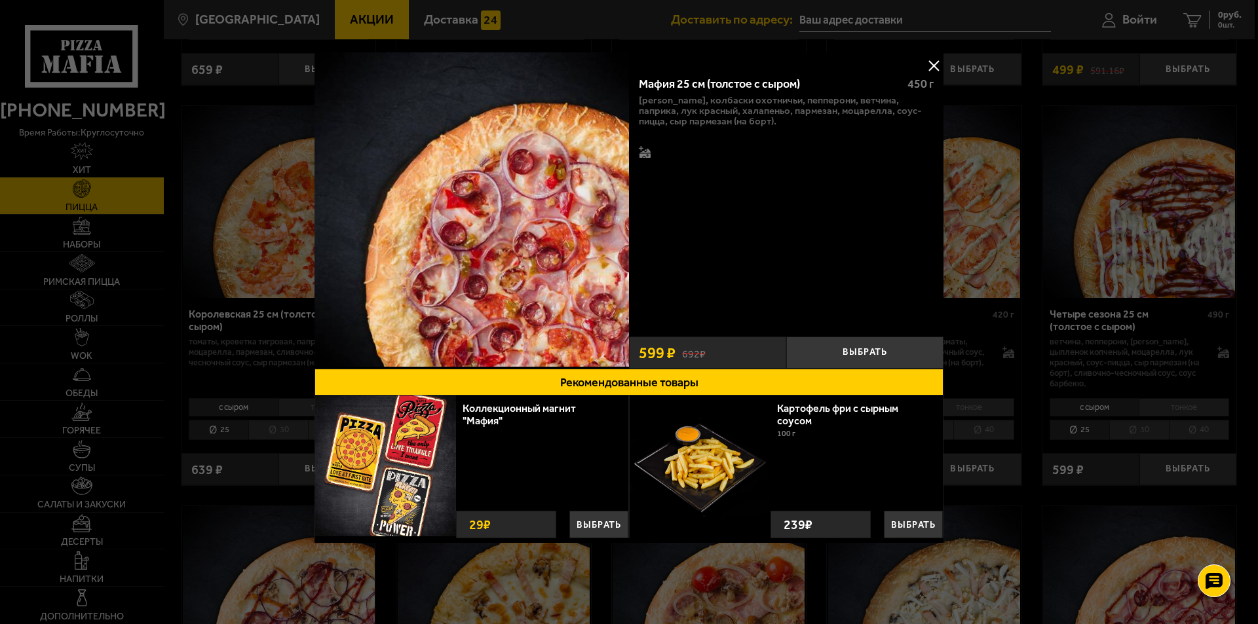  Describe the element at coordinates (920, 84) in the screenshot. I see `span: 450 г` at that location.